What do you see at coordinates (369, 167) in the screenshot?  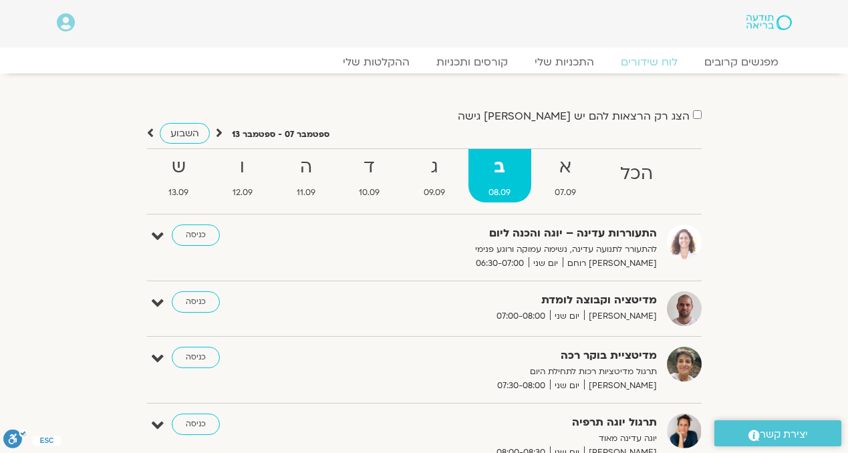 I see `strong: ד` at bounding box center [369, 167].